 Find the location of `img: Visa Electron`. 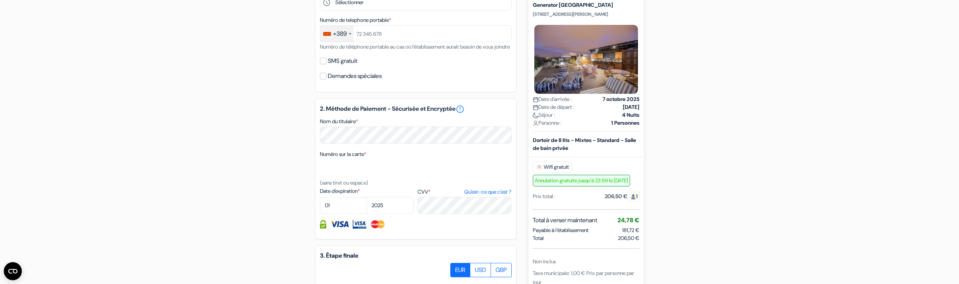

img: Visa Electron is located at coordinates (360, 224).